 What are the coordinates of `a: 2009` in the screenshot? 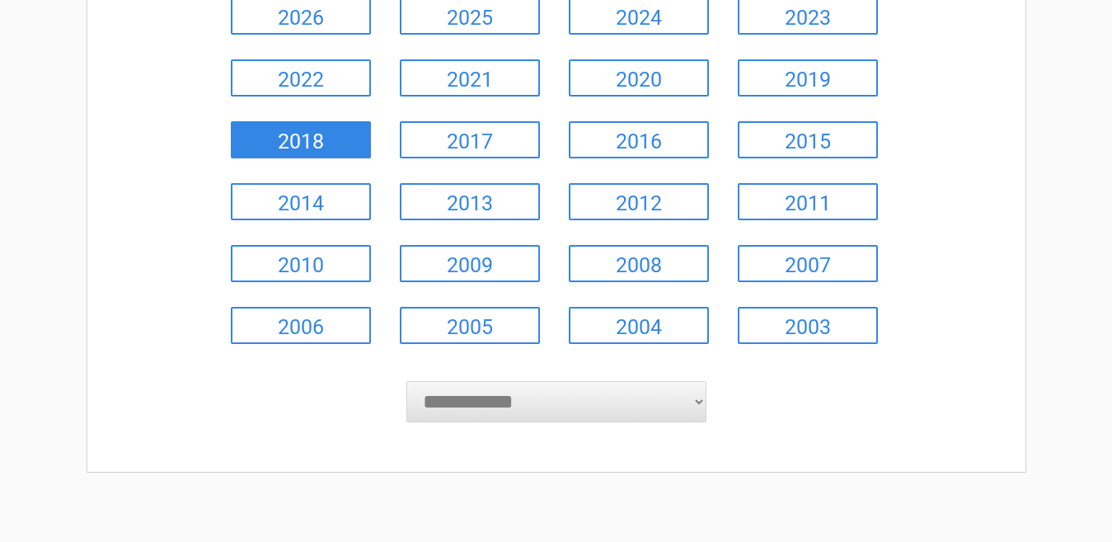 It's located at (470, 263).